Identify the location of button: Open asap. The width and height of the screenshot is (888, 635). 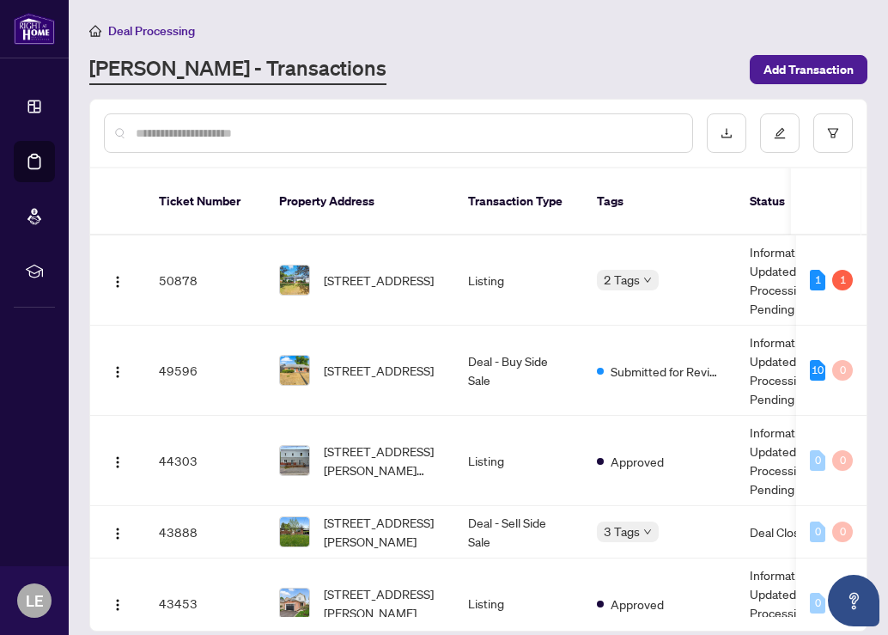
(854, 600).